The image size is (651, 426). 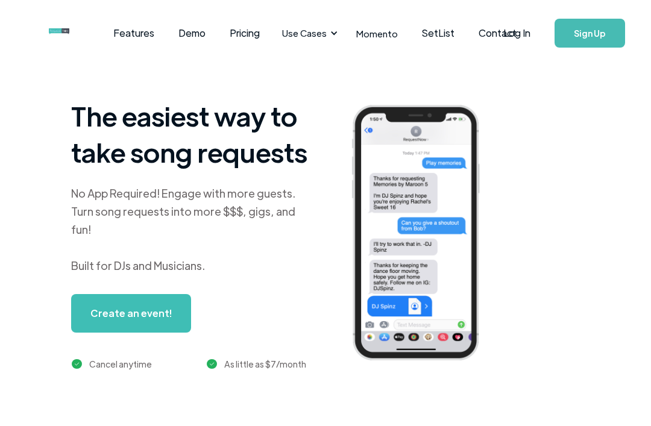 What do you see at coordinates (423, 234) in the screenshot?
I see `img: iphone screenshot` at bounding box center [423, 234].